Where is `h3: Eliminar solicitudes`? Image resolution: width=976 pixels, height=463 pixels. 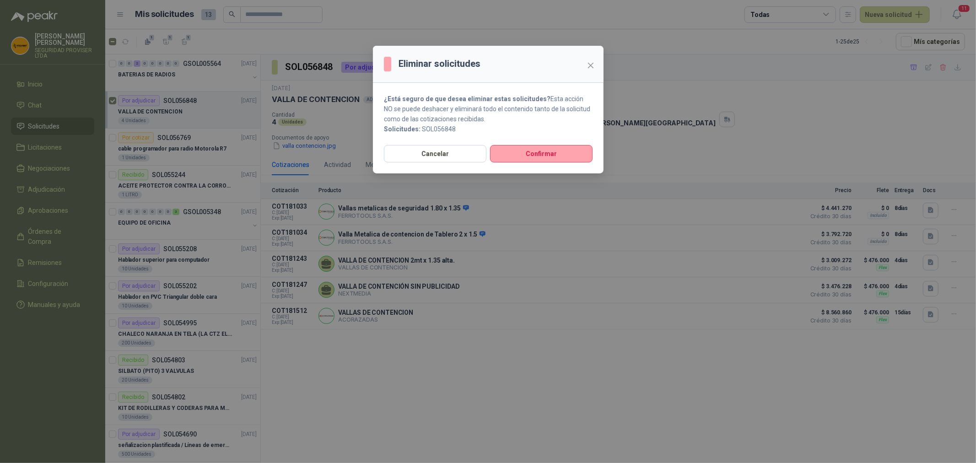
h3: Eliminar solicitudes is located at coordinates (439, 64).